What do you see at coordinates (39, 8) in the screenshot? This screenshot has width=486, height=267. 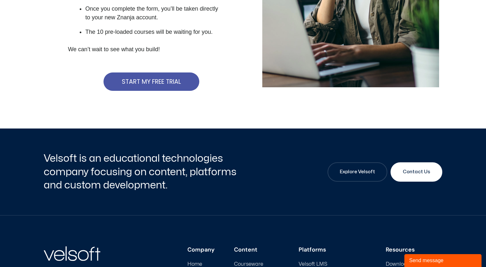 I see `div: Send message` at bounding box center [39, 8].